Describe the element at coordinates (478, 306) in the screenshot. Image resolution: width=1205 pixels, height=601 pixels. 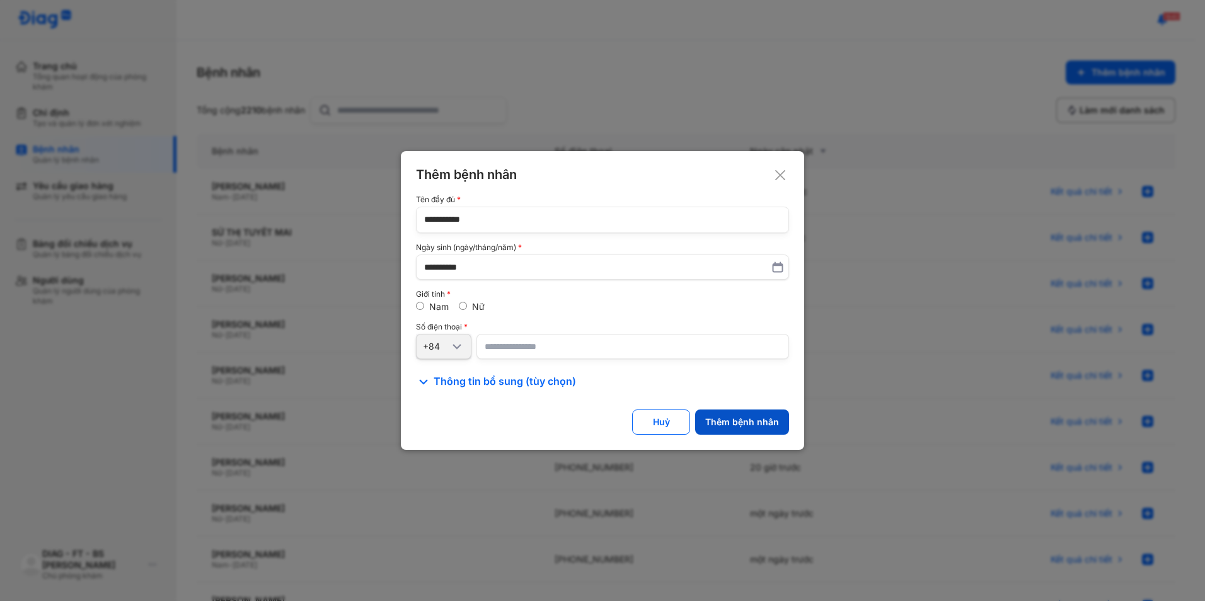
I see `label: Nữ` at that location.